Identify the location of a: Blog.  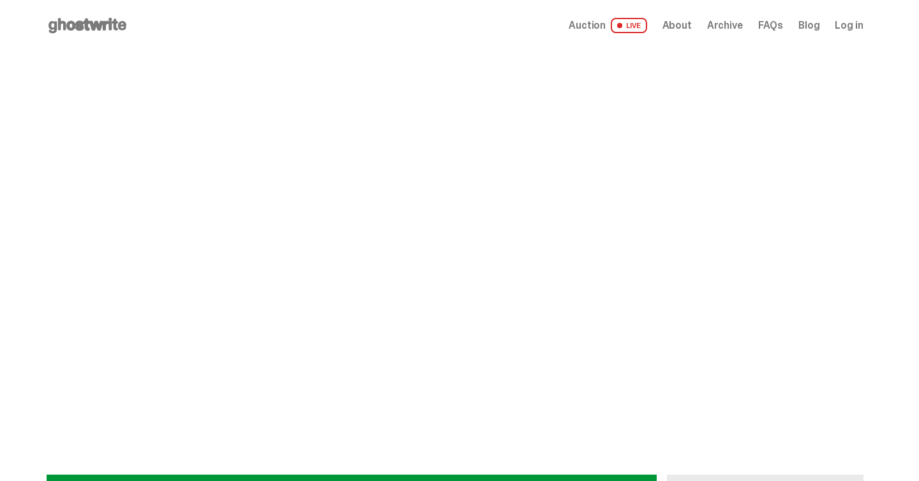
(808, 26).